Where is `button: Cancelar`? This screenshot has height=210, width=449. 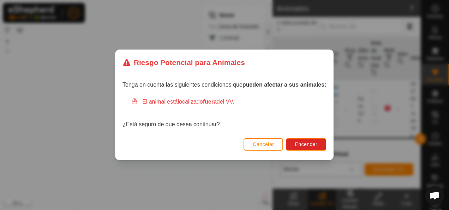
button: Cancelar is located at coordinates (264, 144).